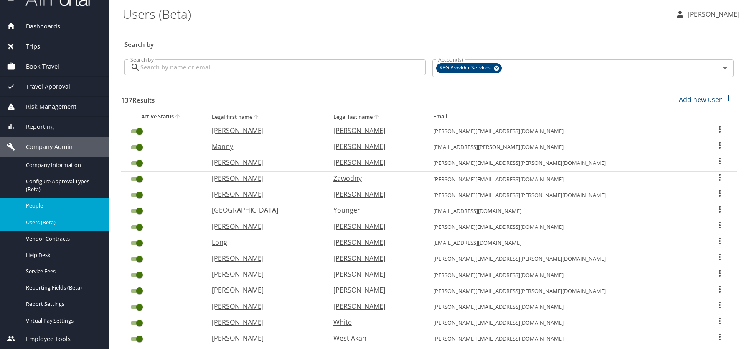 This screenshot has height=349, width=752. What do you see at coordinates (283, 67) in the screenshot?
I see `input: Search by name or email` at bounding box center [283, 67].